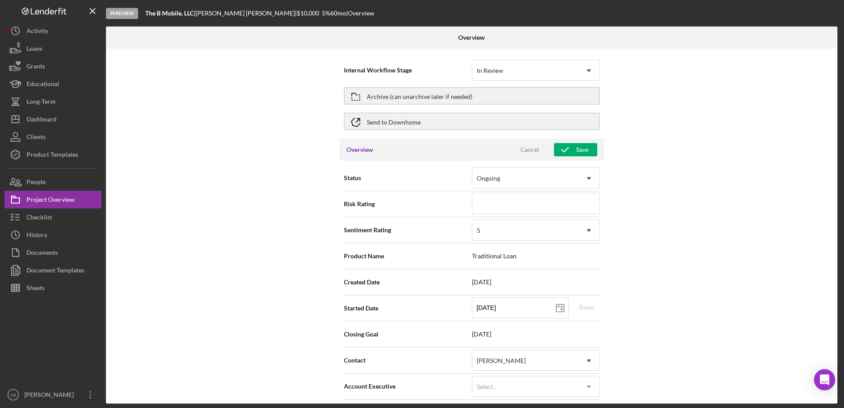 The height and width of the screenshot is (408, 844). I want to click on div: Select..., so click(487, 387).